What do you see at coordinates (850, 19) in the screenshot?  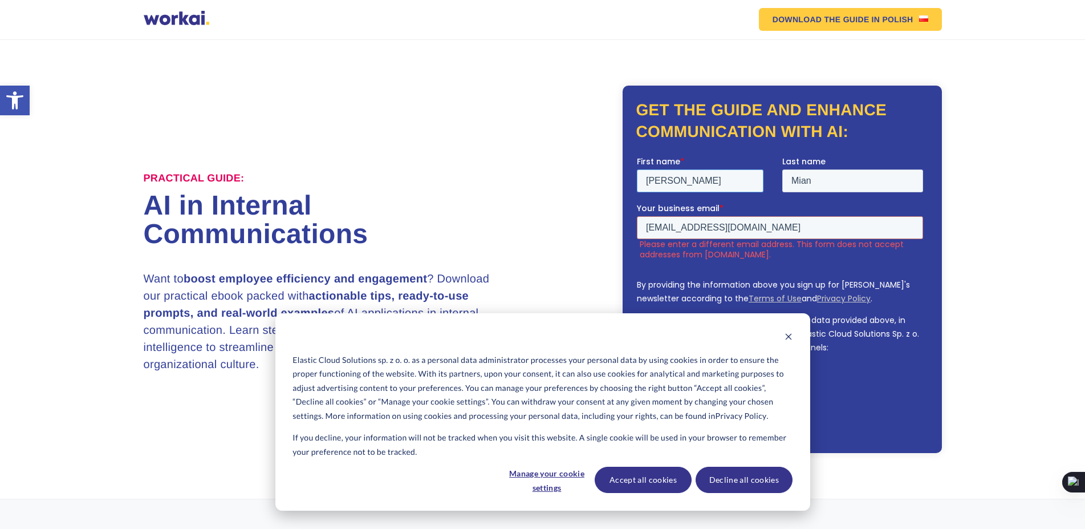 I see `a: DOWNLOAD THE GUIDEIN POLISHUS flag` at bounding box center [850, 19].